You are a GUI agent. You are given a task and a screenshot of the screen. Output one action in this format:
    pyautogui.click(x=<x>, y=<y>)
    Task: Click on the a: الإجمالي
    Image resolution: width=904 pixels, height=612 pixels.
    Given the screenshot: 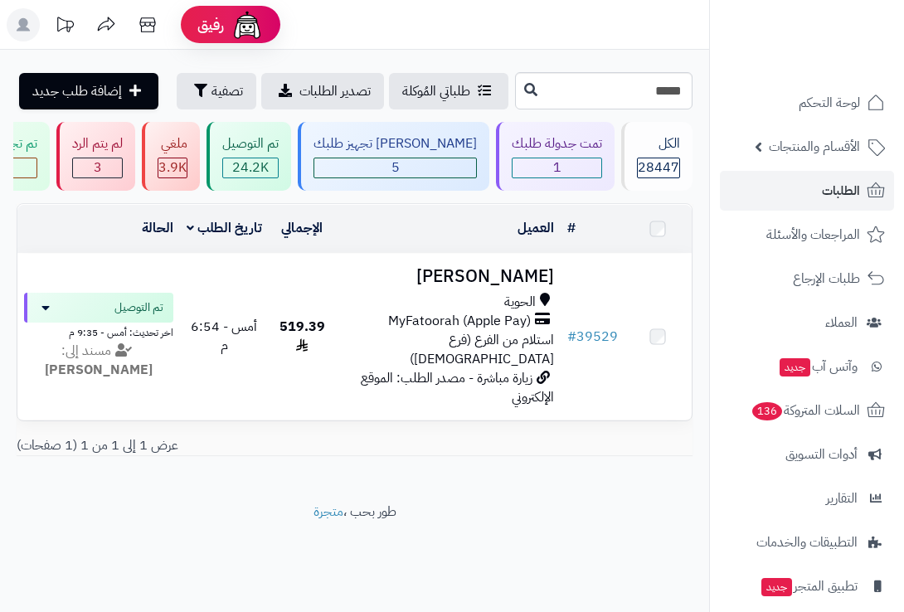 What is the action you would take?
    pyautogui.click(x=302, y=228)
    